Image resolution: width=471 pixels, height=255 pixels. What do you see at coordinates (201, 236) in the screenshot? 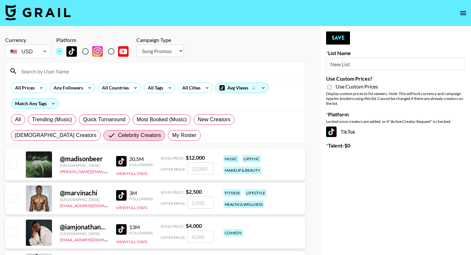
I see `input: 4,000` at bounding box center [201, 236].